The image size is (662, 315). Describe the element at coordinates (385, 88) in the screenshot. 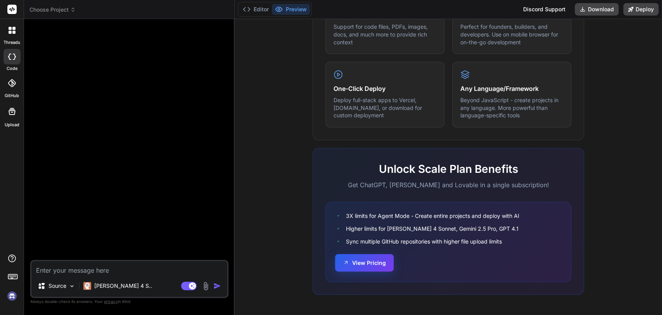

I see `h4: One-Click Deploy` at that location.